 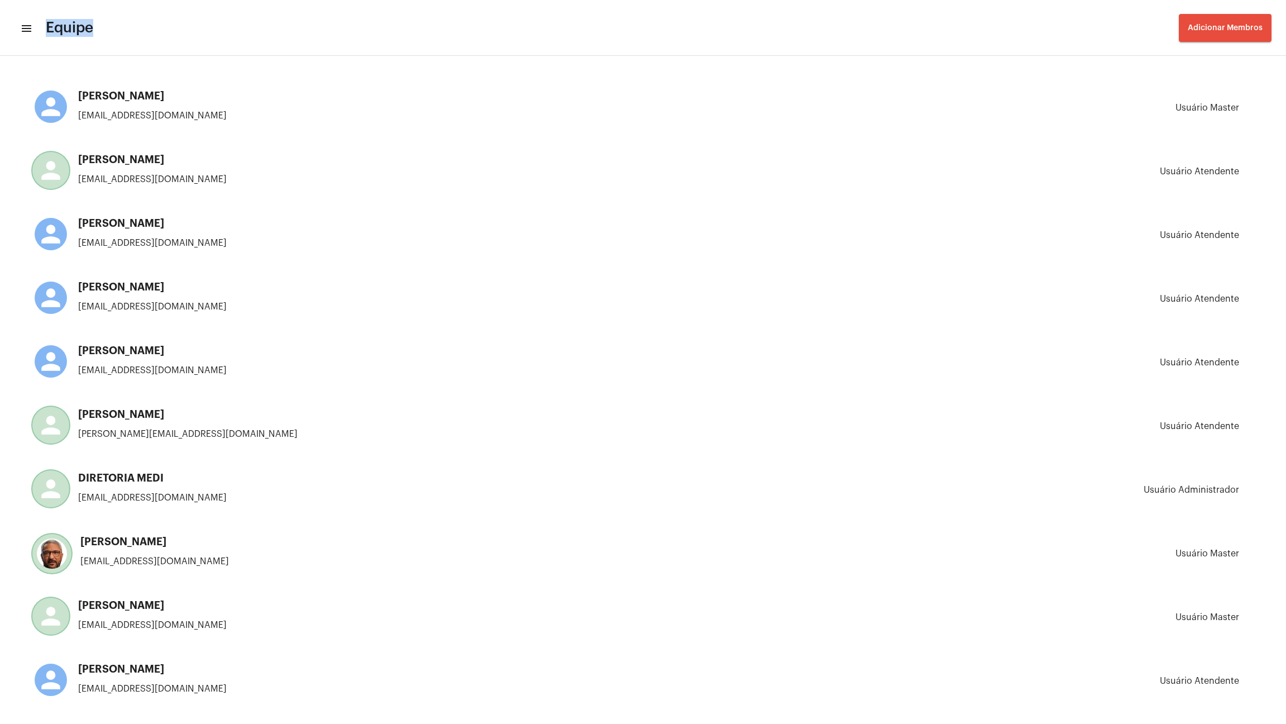 What do you see at coordinates (52, 553) in the screenshot?
I see `img: a51b4fe3-3845-b925-1bc9-ddb38e5af5ca.jpg` at bounding box center [52, 553].